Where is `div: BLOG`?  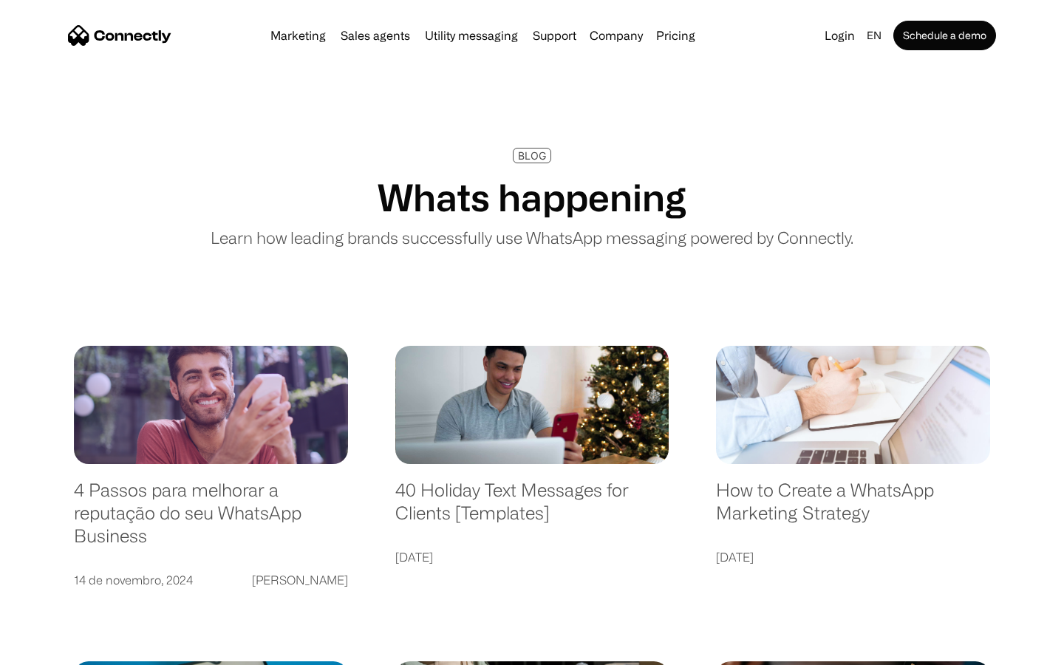
div: BLOG is located at coordinates (532, 155).